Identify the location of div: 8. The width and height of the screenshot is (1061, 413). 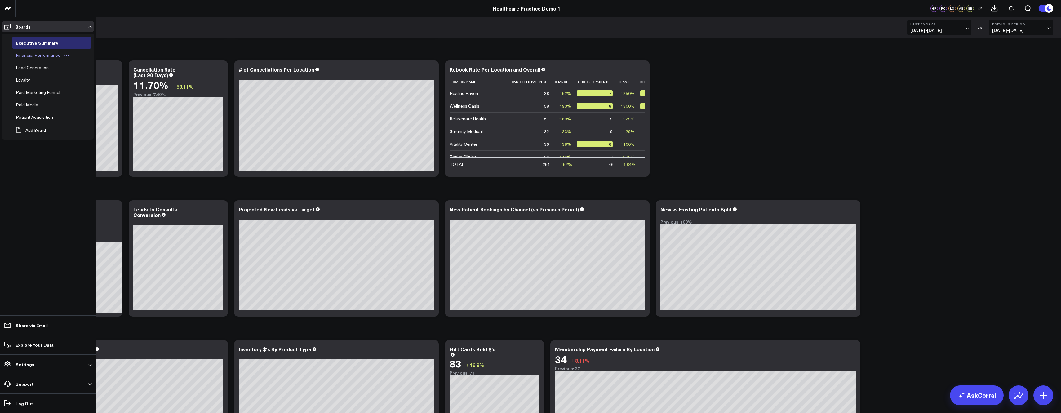
(595, 106).